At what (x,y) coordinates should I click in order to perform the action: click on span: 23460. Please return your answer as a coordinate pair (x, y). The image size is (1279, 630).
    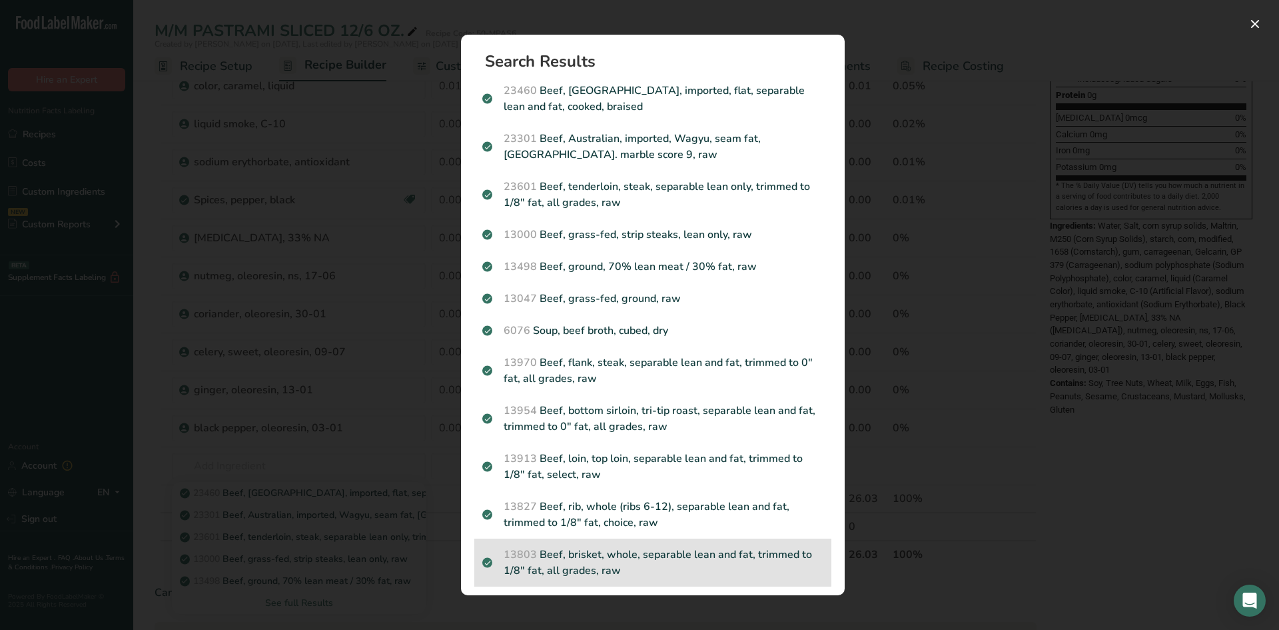
    Looking at the image, I should click on (520, 91).